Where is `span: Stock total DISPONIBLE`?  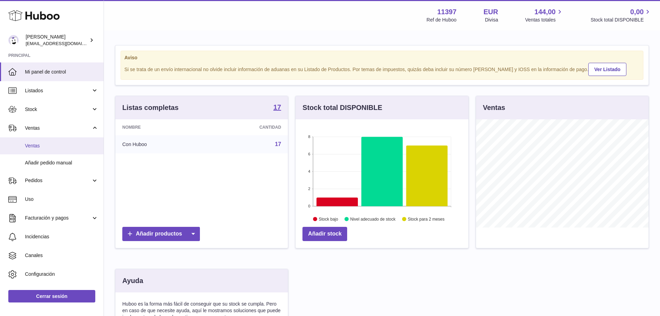
span: Stock total DISPONIBLE is located at coordinates (622, 20).